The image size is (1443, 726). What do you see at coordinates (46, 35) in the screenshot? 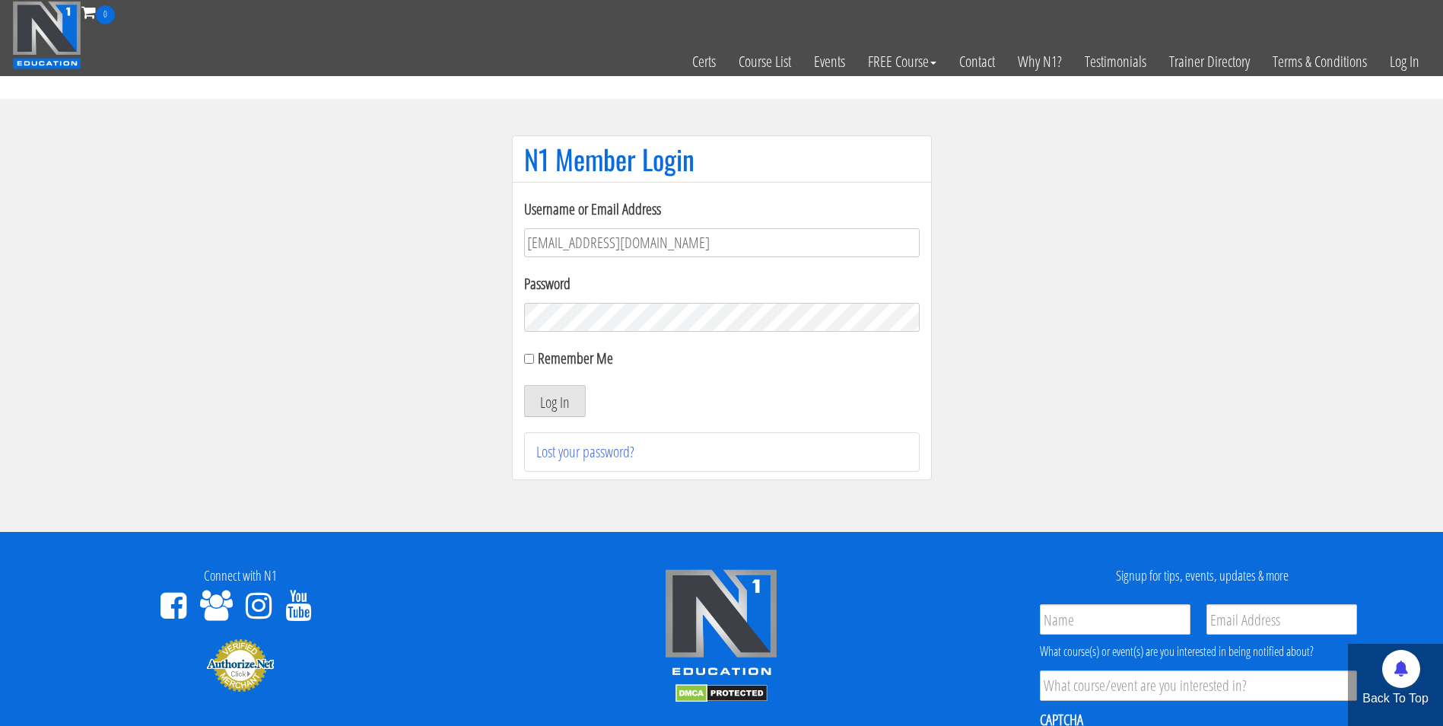
I see `img: n1-education` at bounding box center [46, 35].